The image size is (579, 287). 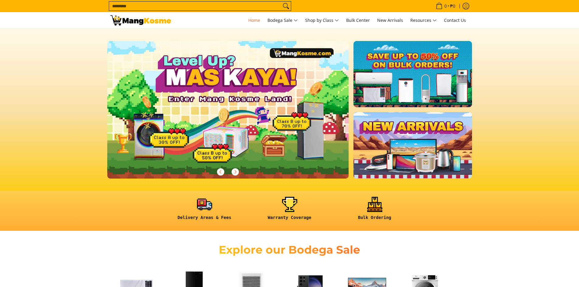 What do you see at coordinates (254, 20) in the screenshot?
I see `a: Home` at bounding box center [254, 20].